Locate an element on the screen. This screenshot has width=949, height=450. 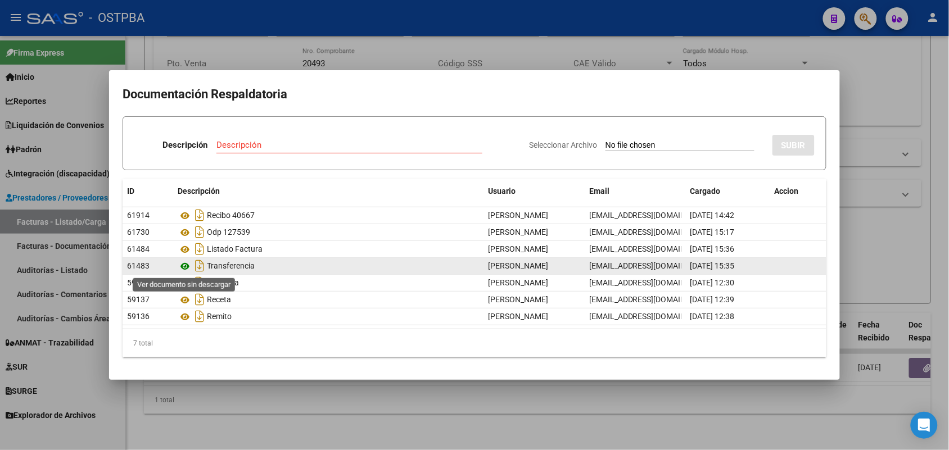
span: ID is located at coordinates (130, 191).